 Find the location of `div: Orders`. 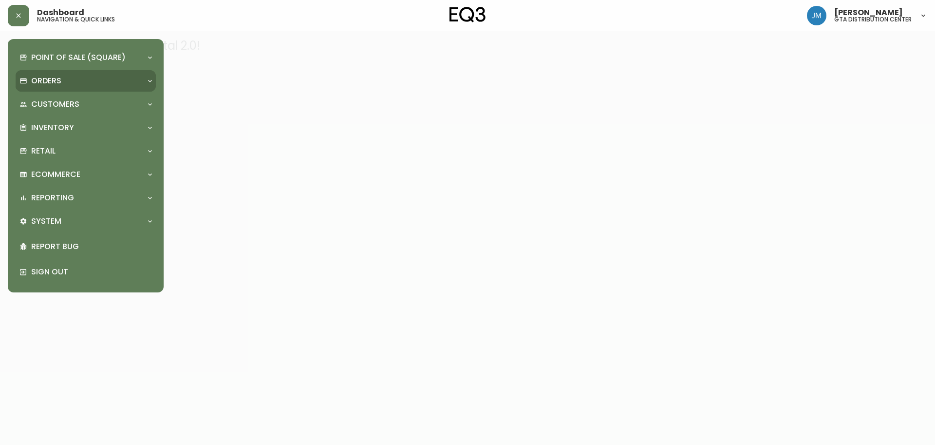

div: Orders is located at coordinates (86, 81).